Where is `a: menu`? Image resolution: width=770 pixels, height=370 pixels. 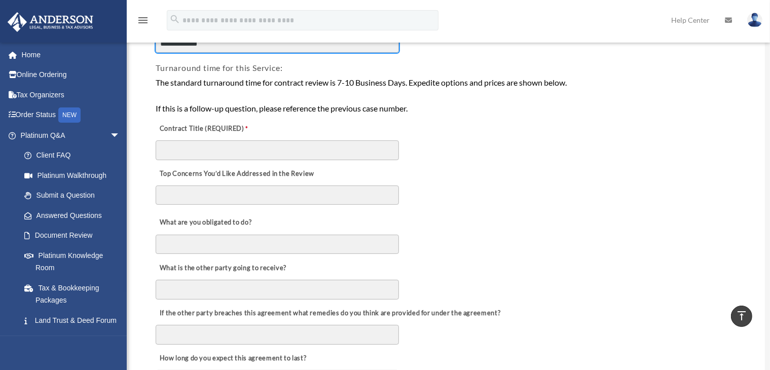
a: menu is located at coordinates (143, 22).